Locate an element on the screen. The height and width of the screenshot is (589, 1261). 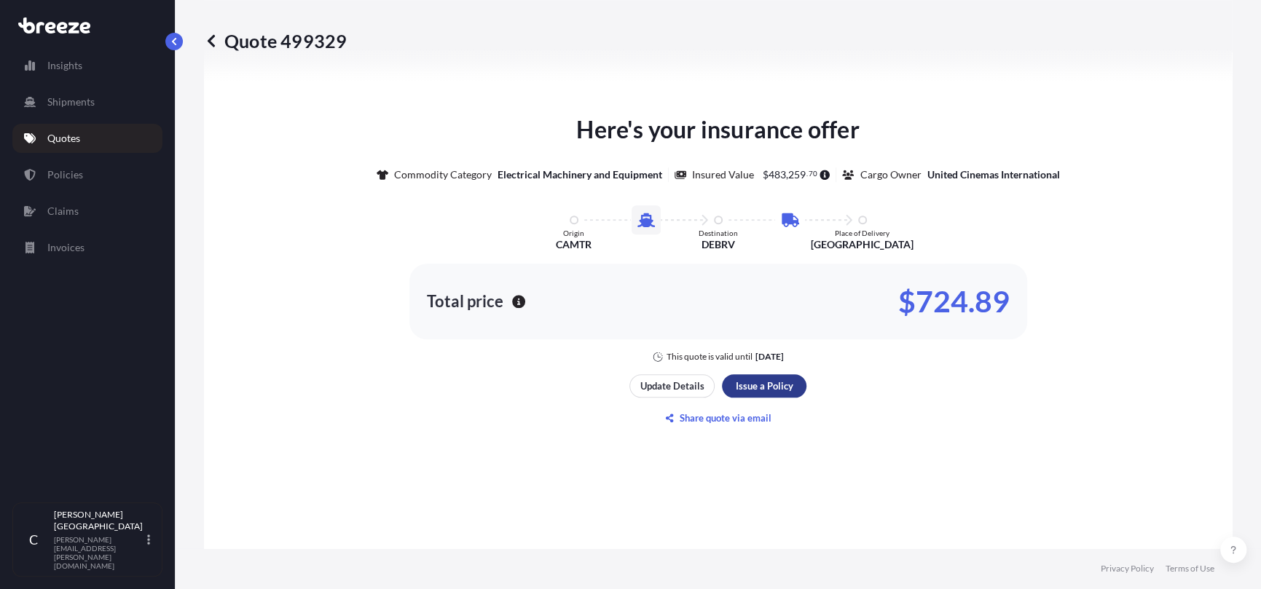
p: Cargo Owner is located at coordinates (890, 175).